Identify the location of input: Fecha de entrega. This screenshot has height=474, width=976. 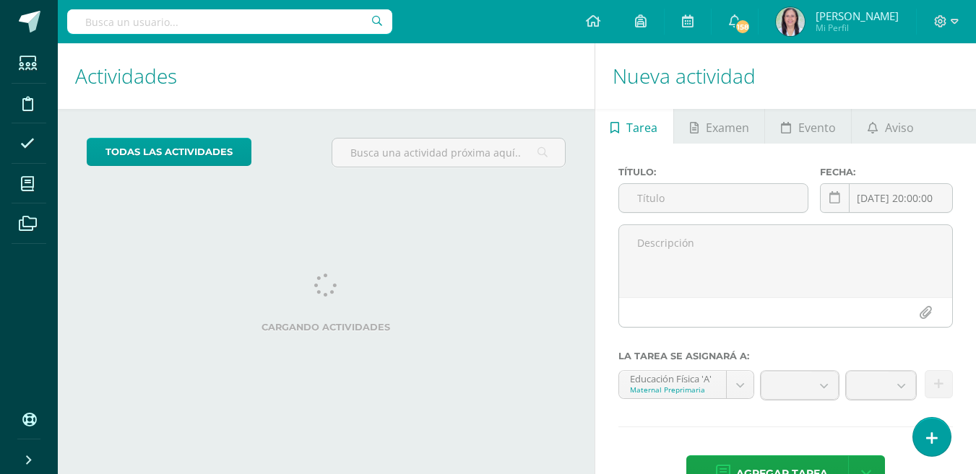
(886, 198).